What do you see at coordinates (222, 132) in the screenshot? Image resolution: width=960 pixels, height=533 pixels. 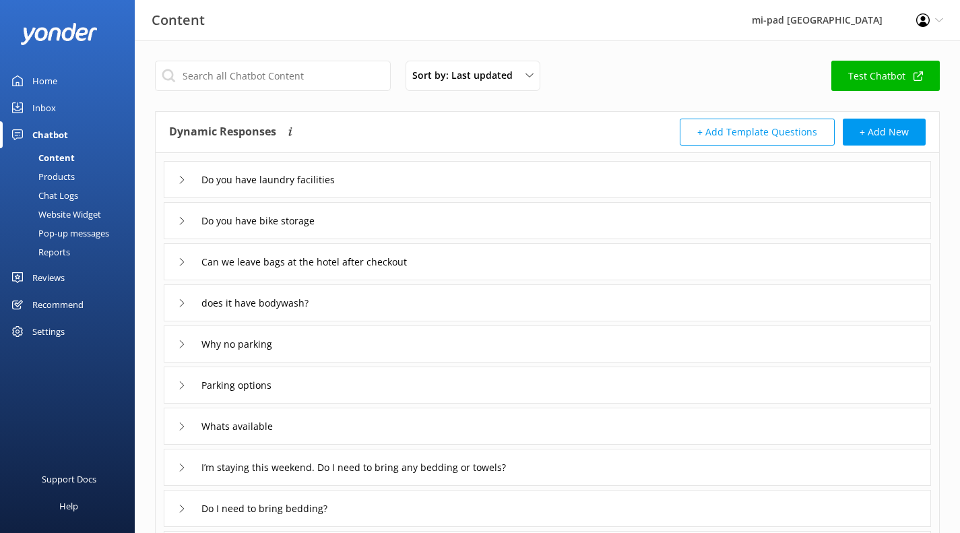 I see `h4: Dynamic Responses` at bounding box center [222, 132].